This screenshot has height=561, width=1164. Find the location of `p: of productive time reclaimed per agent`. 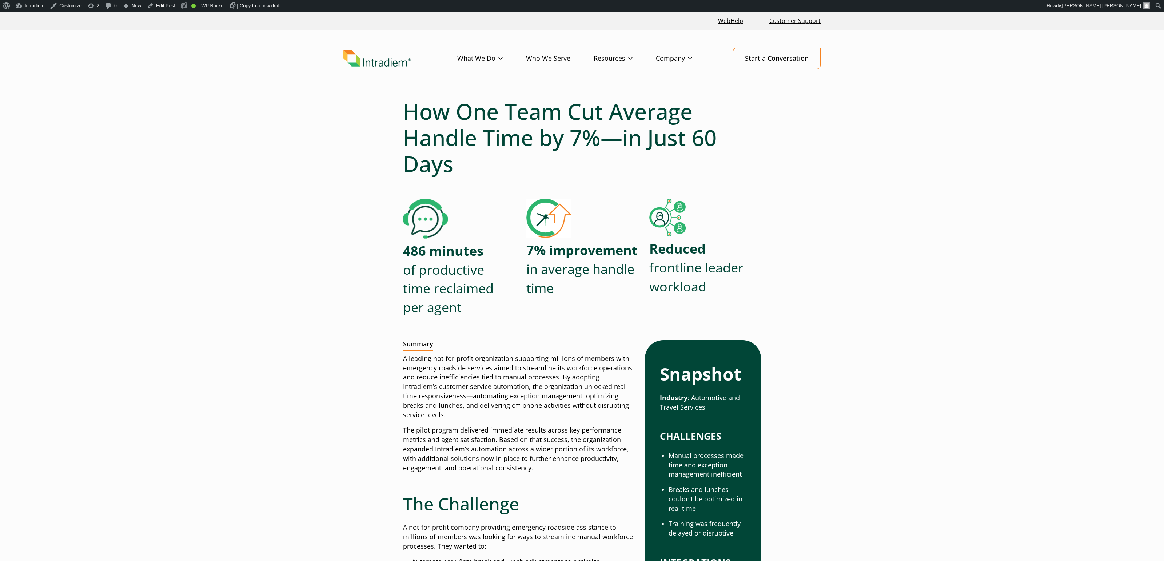

p: of productive time reclaimed per agent is located at coordinates (459, 279).